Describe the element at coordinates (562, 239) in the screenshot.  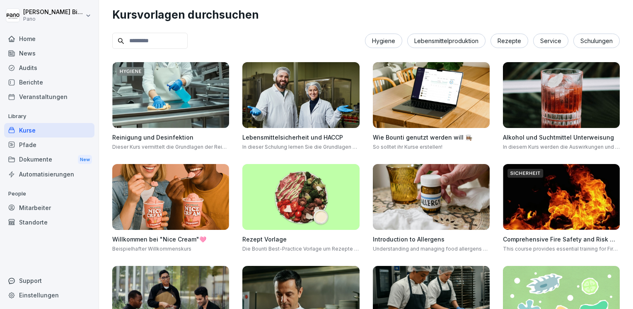
I see `h4: Comprehensive Fire Safety and Risk Management` at that location.